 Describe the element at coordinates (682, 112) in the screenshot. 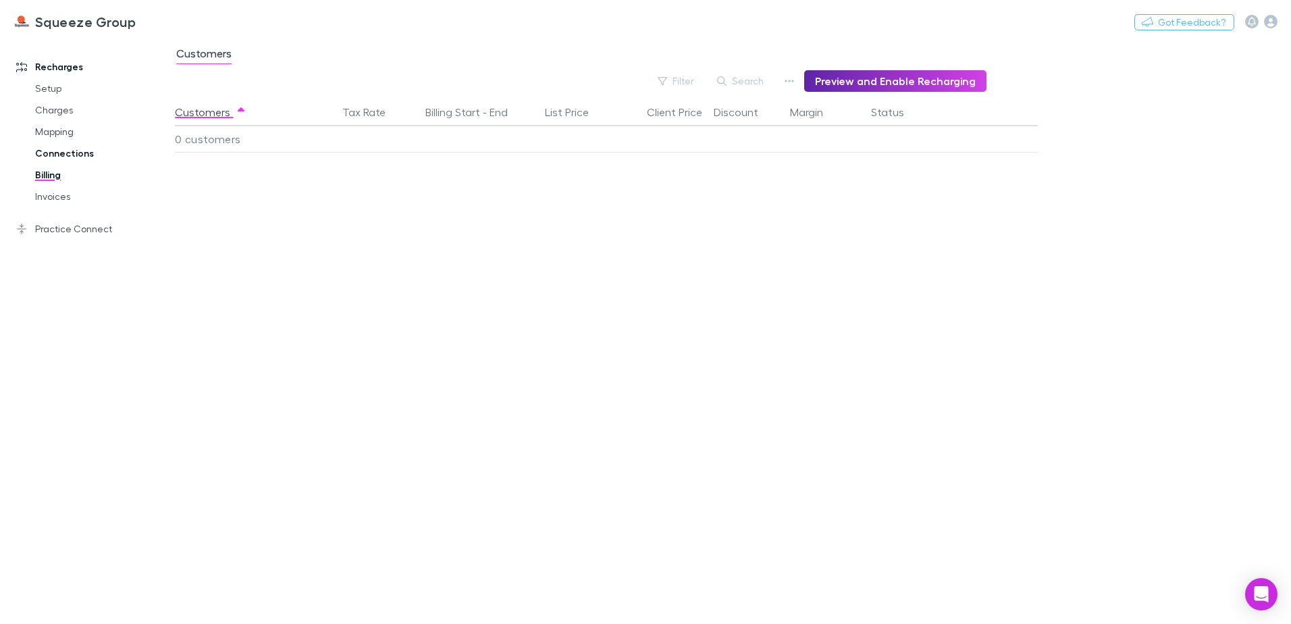

I see `button: Client Price` at that location.